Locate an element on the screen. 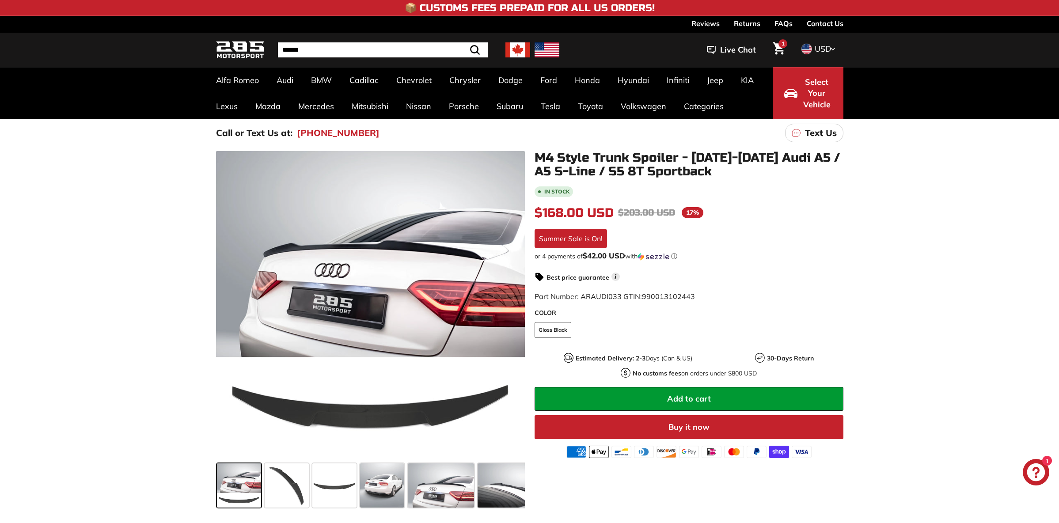 The height and width of the screenshot is (523, 1059). span: 1 is located at coordinates (783, 43).